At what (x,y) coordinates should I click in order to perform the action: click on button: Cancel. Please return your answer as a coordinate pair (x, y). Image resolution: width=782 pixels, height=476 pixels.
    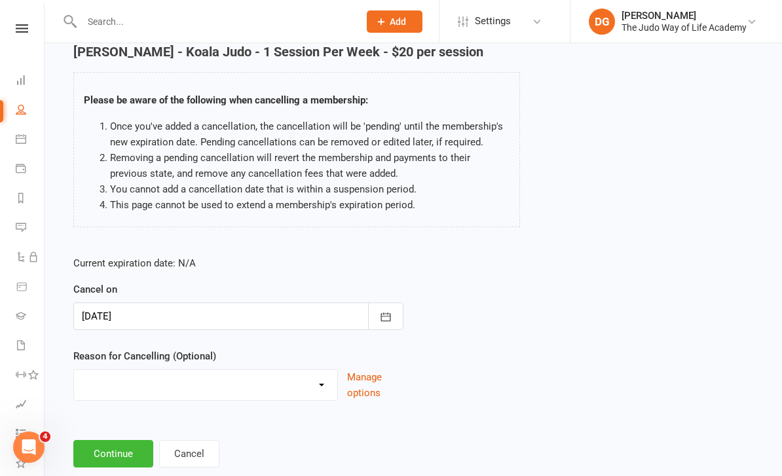
    Looking at the image, I should click on (189, 454).